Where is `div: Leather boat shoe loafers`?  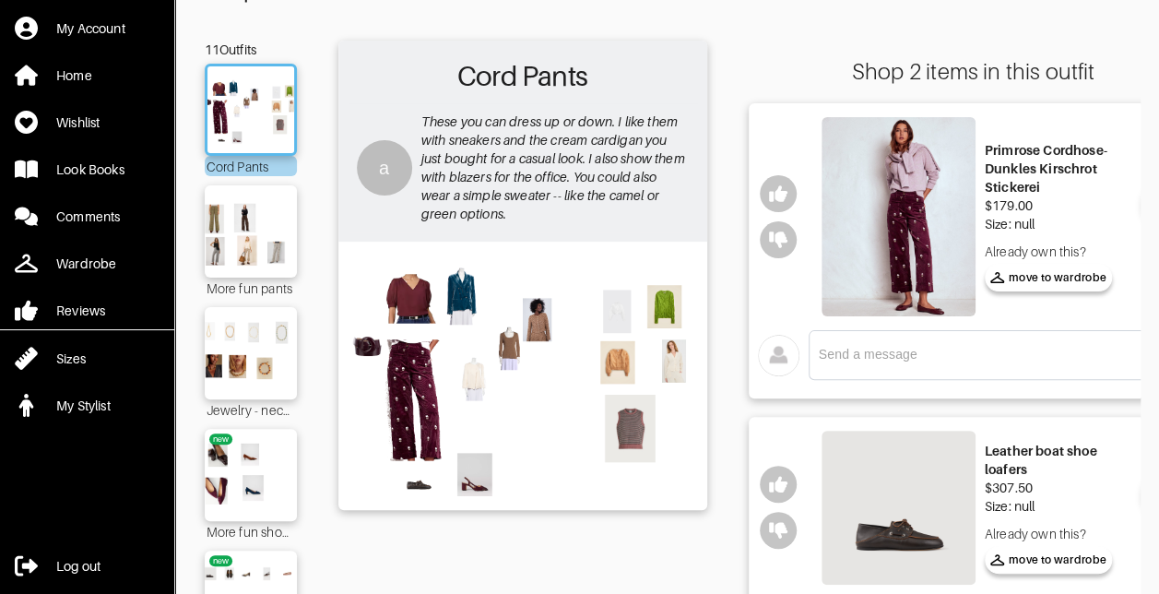 div: Leather boat shoe loafers is located at coordinates (1056, 460).